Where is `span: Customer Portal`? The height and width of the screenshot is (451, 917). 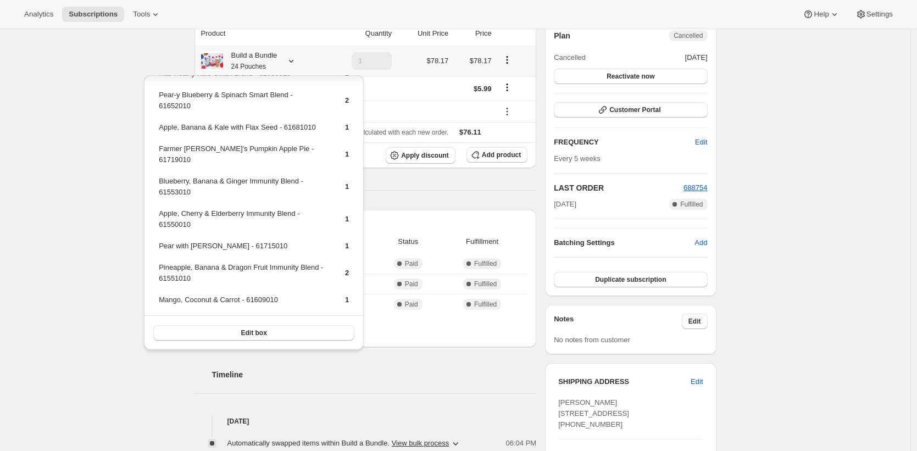
span: Customer Portal is located at coordinates (635, 110).